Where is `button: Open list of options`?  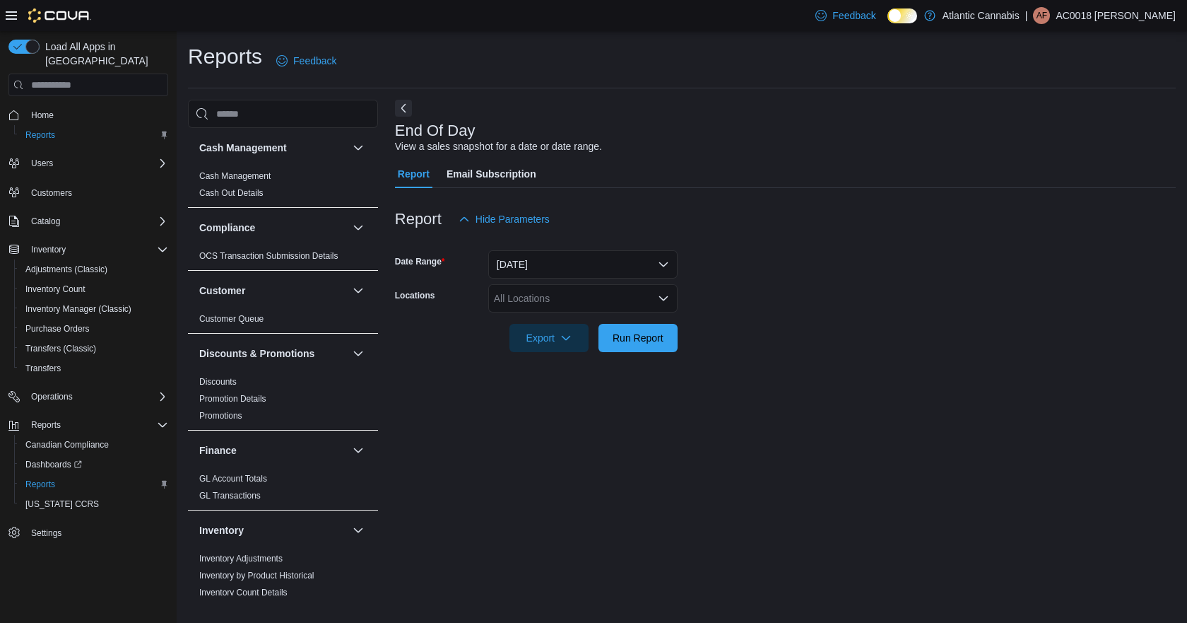 button: Open list of options is located at coordinates (664, 298).